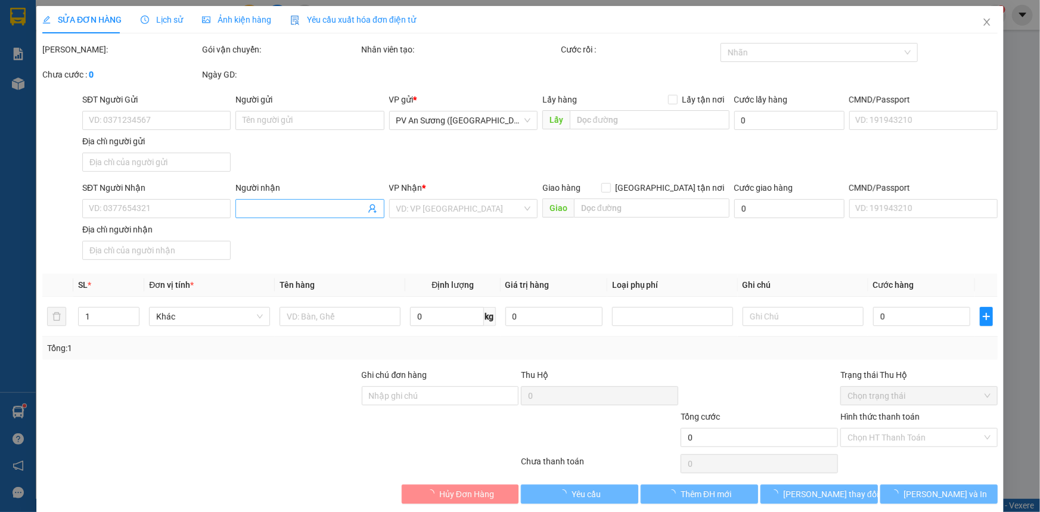  Describe the element at coordinates (206, 20) in the screenshot. I see `span: picture` at that location.